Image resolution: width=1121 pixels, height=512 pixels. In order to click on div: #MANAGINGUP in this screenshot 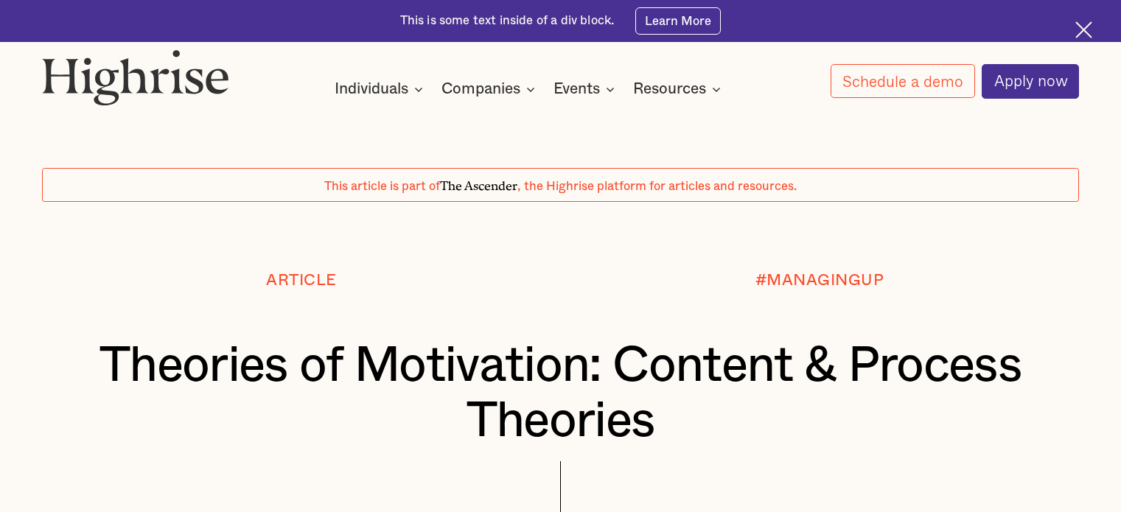, I will do `click(819, 281)`.